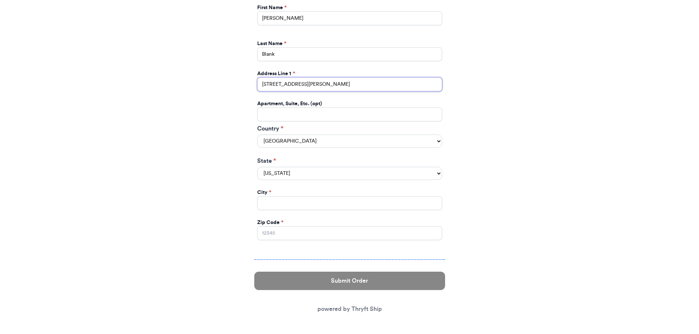 The width and height of the screenshot is (699, 334). What do you see at coordinates (272, 44) in the screenshot?
I see `label: Last Name` at bounding box center [272, 44].